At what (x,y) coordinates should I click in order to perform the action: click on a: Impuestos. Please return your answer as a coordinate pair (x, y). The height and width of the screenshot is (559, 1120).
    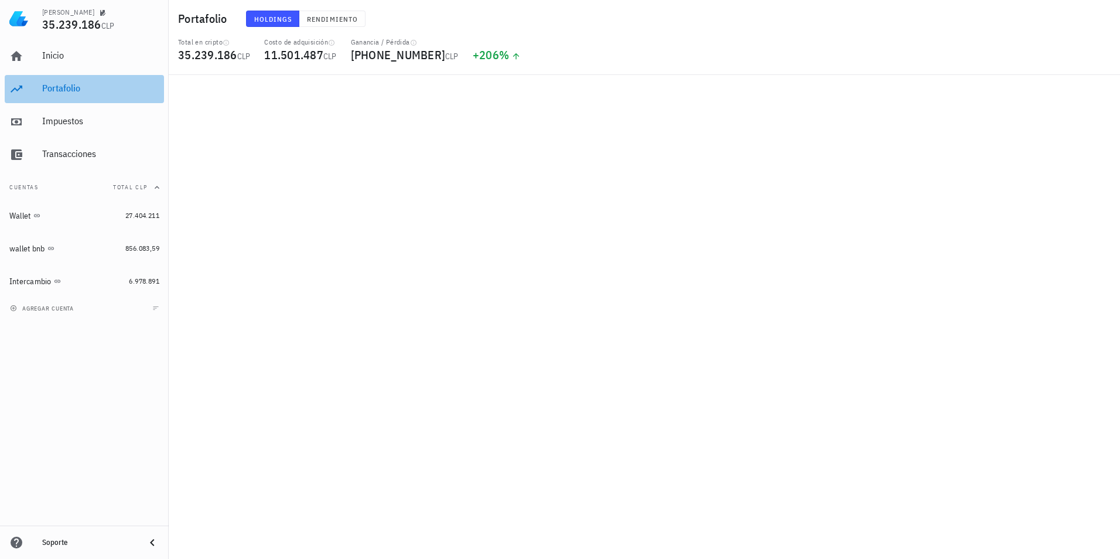
    Looking at the image, I should click on (84, 122).